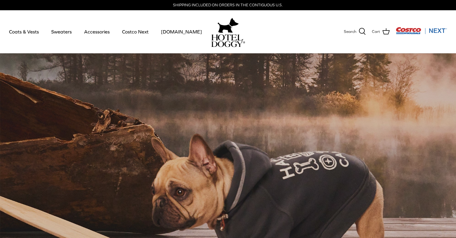 This screenshot has width=456, height=238. I want to click on a: Costco Next, so click(135, 32).